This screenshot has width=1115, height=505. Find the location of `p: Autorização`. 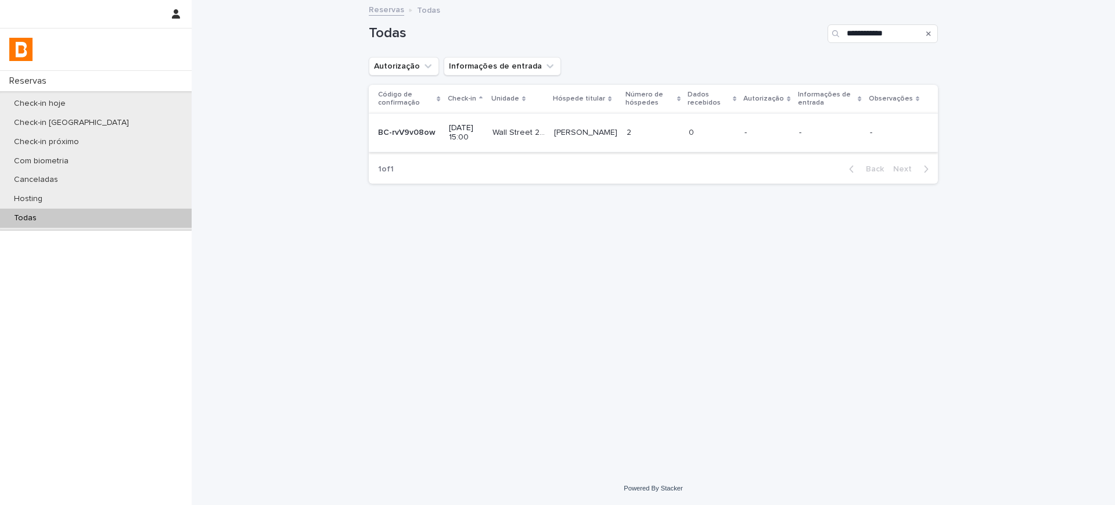

p: Autorização is located at coordinates (764, 99).